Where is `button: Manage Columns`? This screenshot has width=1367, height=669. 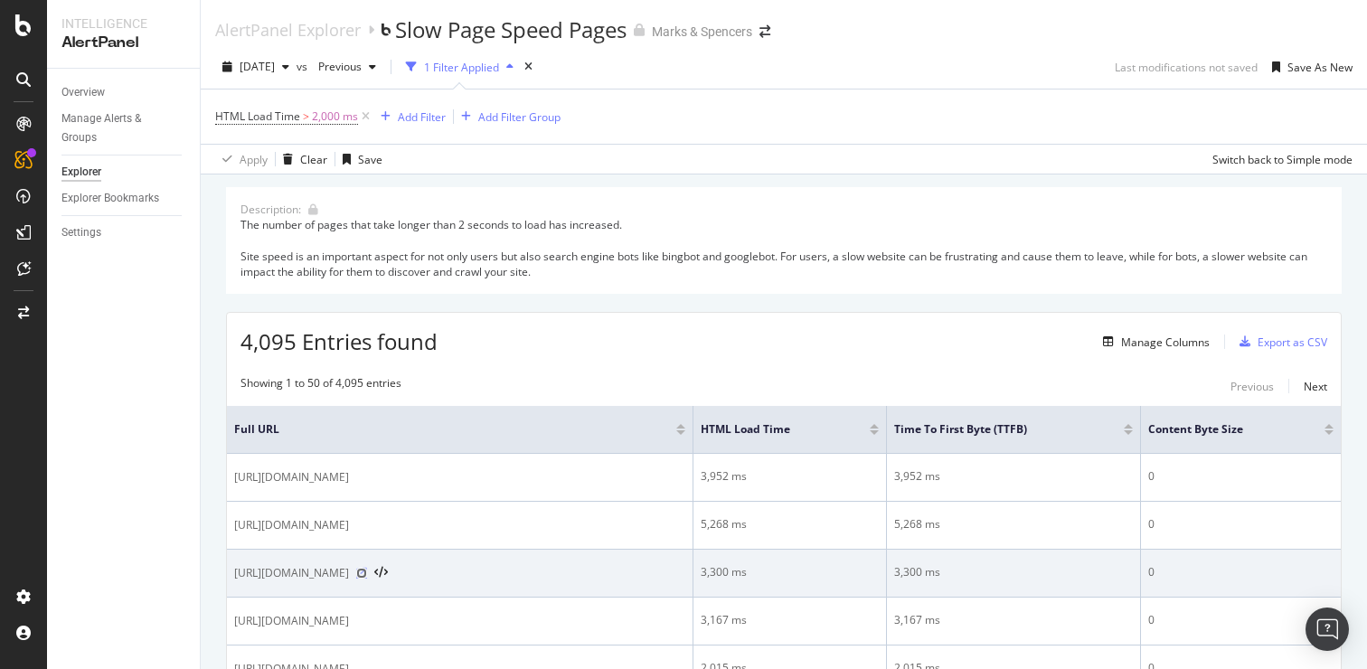 button: Manage Columns is located at coordinates (1153, 342).